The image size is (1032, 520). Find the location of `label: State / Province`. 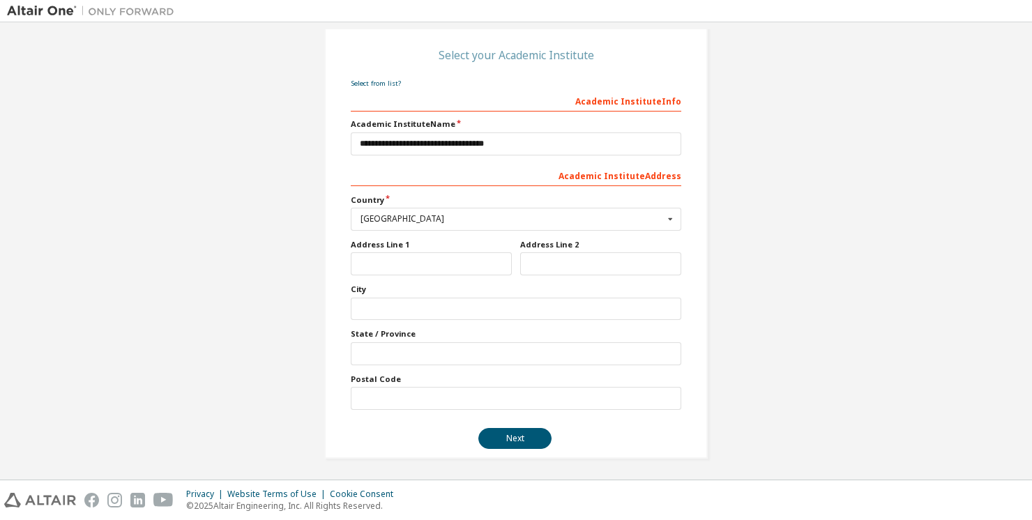

label: State / Province is located at coordinates (516, 334).